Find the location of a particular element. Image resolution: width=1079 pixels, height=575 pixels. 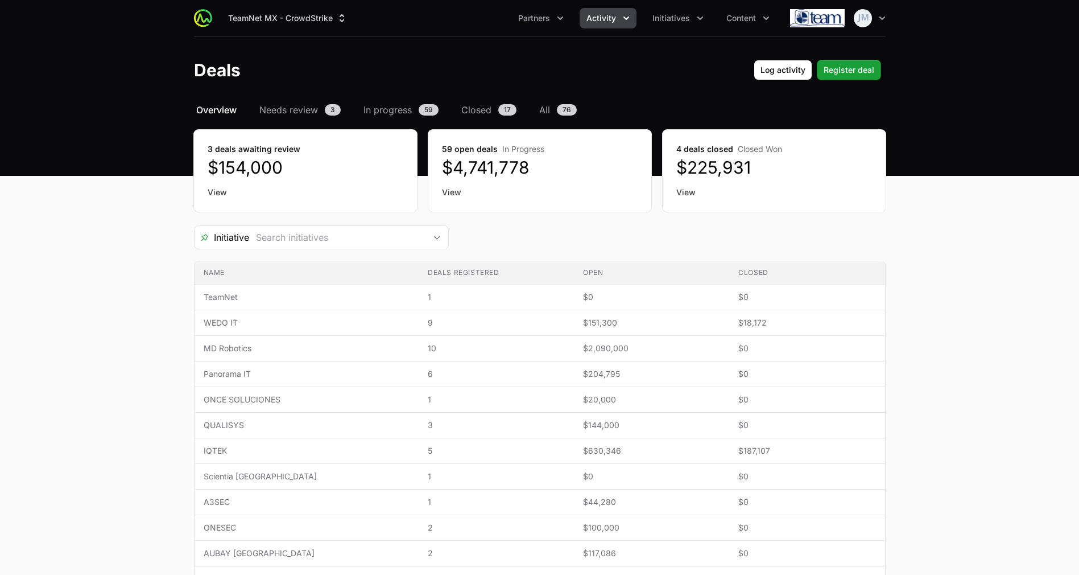

button: Activity is located at coordinates (608, 18).